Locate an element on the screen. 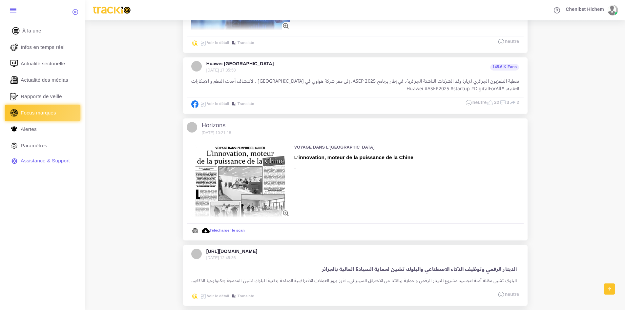 The width and height of the screenshot is (625, 310). img: Avatar is located at coordinates (192, 127).